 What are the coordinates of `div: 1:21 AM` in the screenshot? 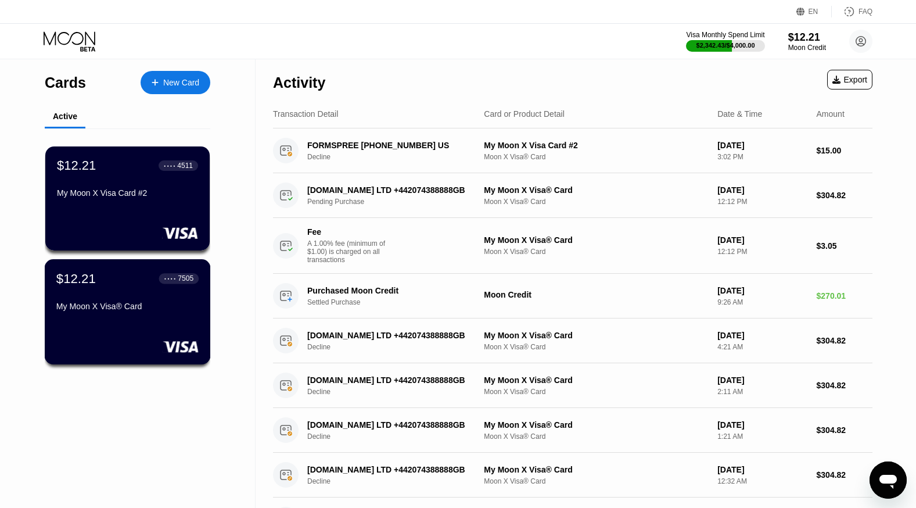 It's located at (762, 436).